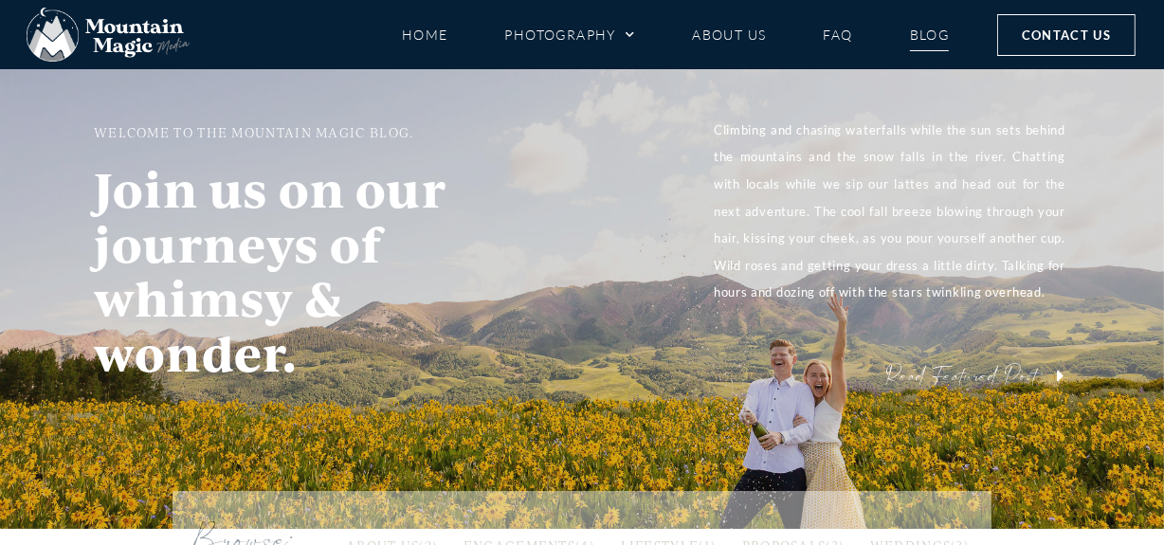 The width and height of the screenshot is (1164, 545). Describe the element at coordinates (108, 35) in the screenshot. I see `img: Mountain Magic Media photography logo Crested Butte Photographer` at that location.